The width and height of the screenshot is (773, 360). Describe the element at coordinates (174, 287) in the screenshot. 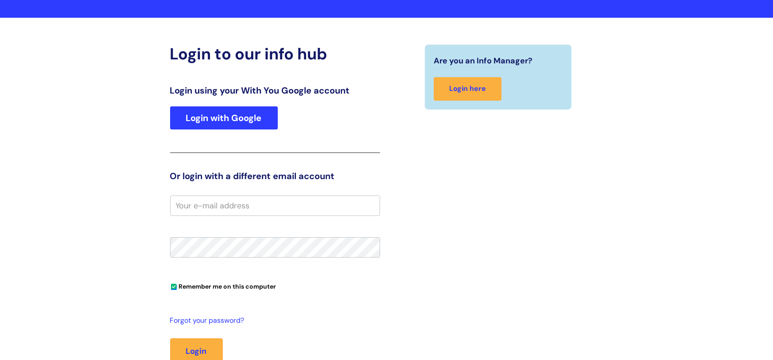

I see `input: Remember me on this computer` at that location.